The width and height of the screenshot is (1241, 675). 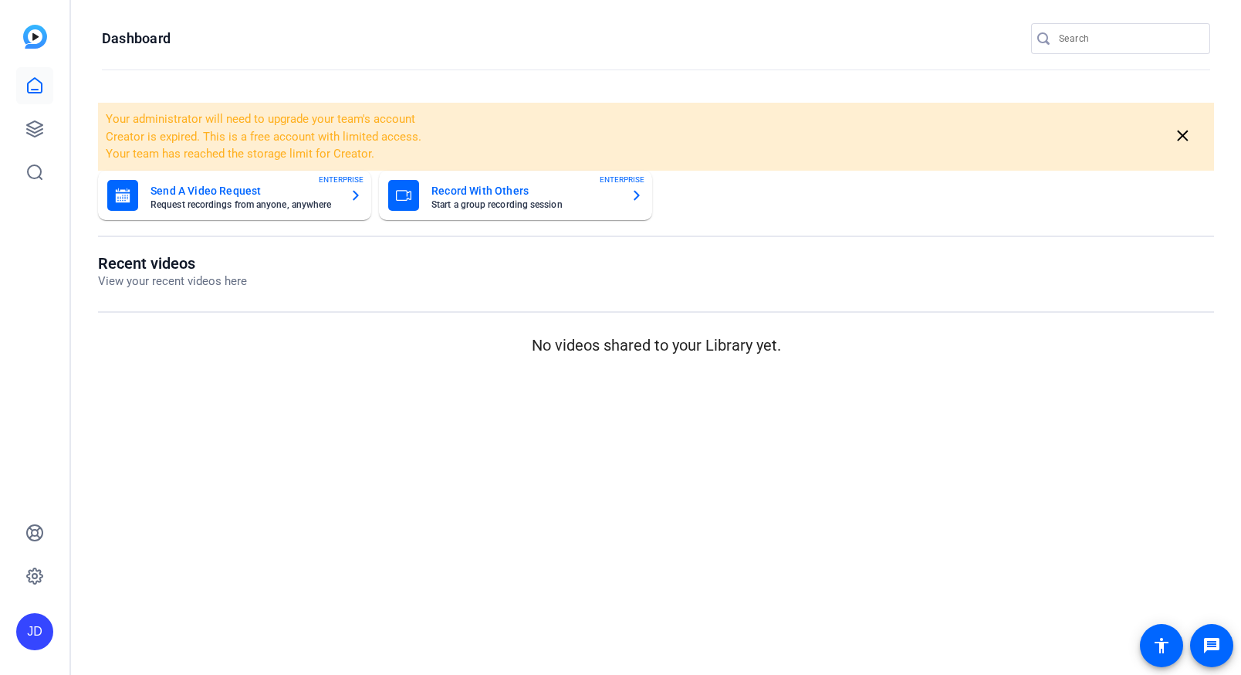 I want to click on li: Your team has reached the storage limit for Creator., so click(x=552, y=154).